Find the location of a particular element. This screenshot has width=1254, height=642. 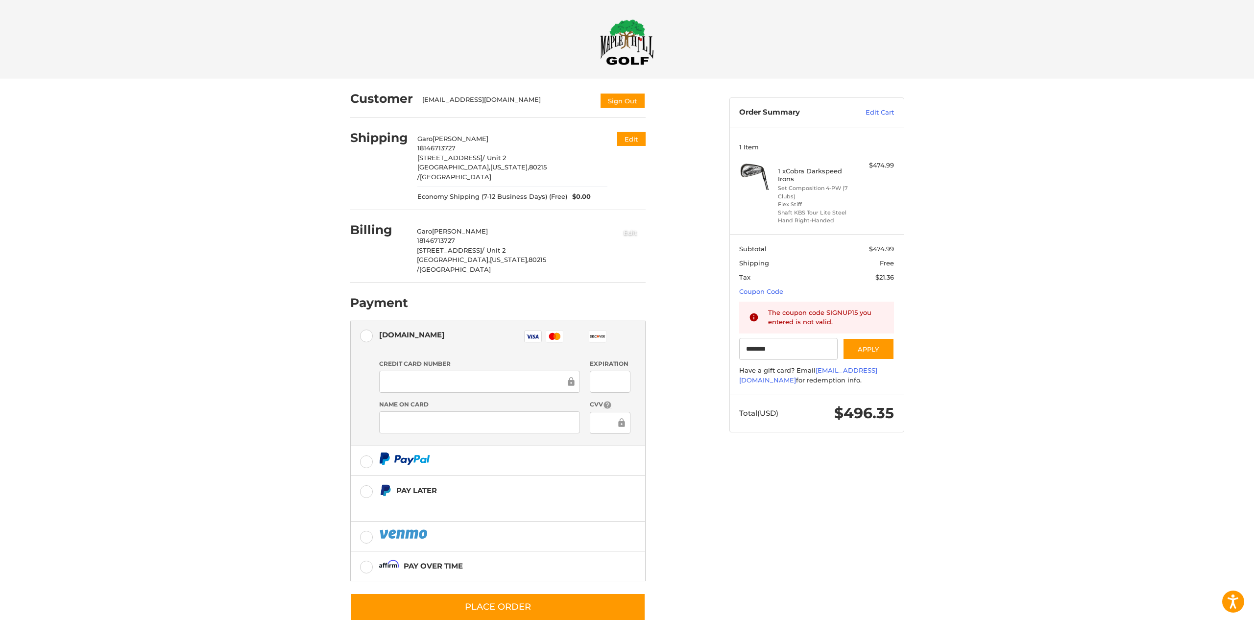

li: Set Composition 4-PW (7 Clubs) is located at coordinates (815, 192).